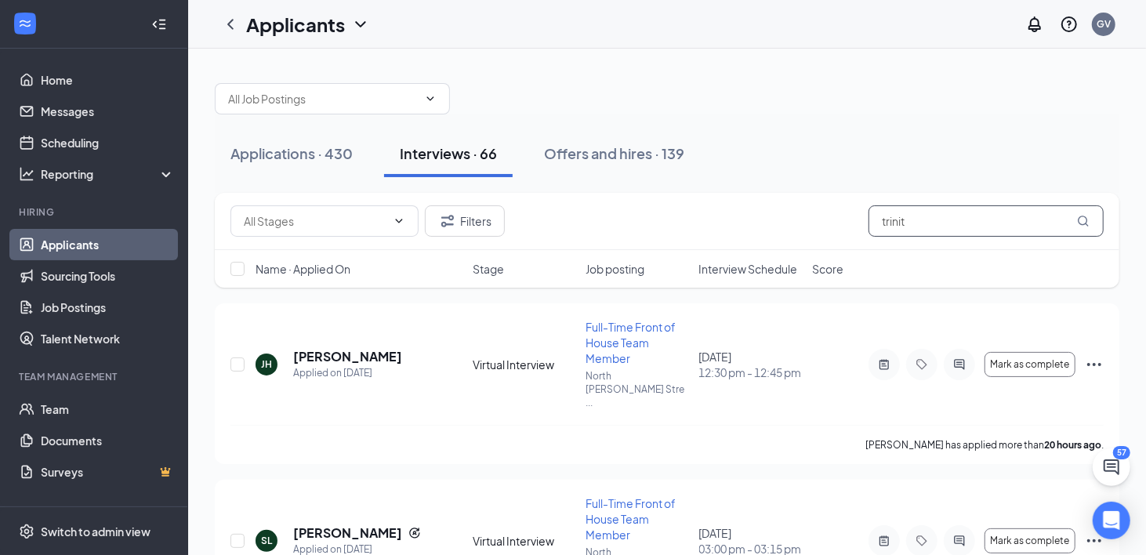  What do you see at coordinates (614, 153) in the screenshot?
I see `div: Offers and hires · 139` at bounding box center [614, 153].